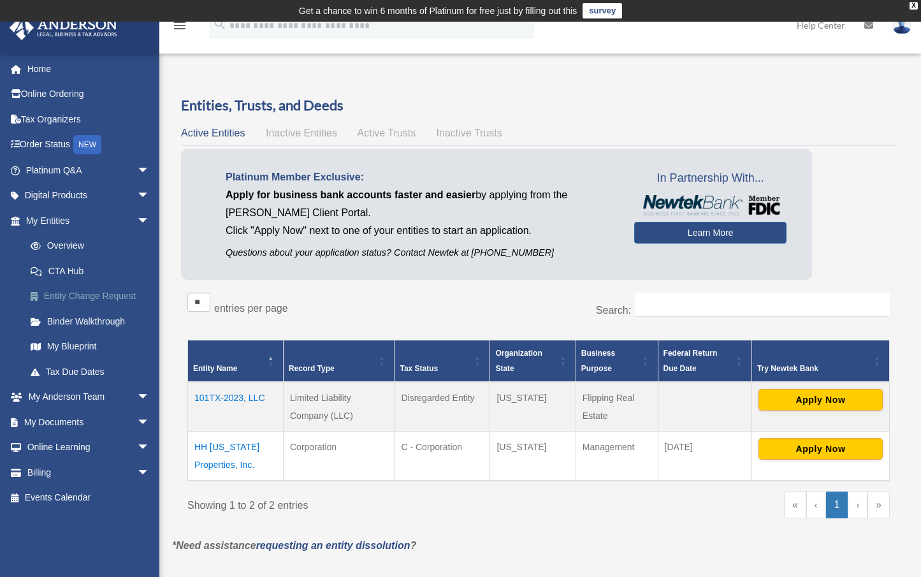 Image resolution: width=921 pixels, height=577 pixels. Describe the element at coordinates (180, 27) in the screenshot. I see `a: menu` at that location.